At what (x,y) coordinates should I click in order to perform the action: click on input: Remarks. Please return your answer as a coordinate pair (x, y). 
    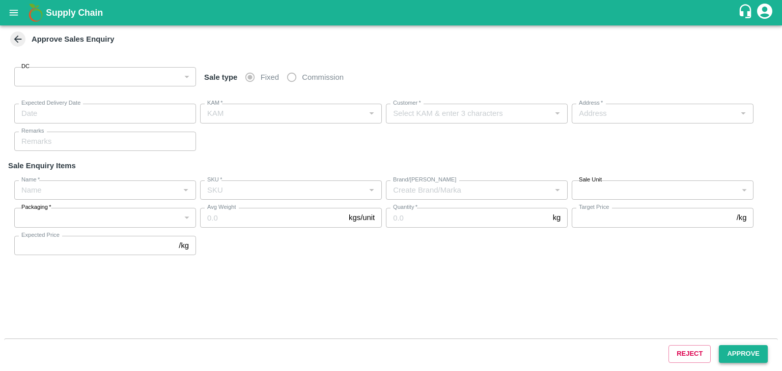
    Looking at the image, I should click on (105, 141).